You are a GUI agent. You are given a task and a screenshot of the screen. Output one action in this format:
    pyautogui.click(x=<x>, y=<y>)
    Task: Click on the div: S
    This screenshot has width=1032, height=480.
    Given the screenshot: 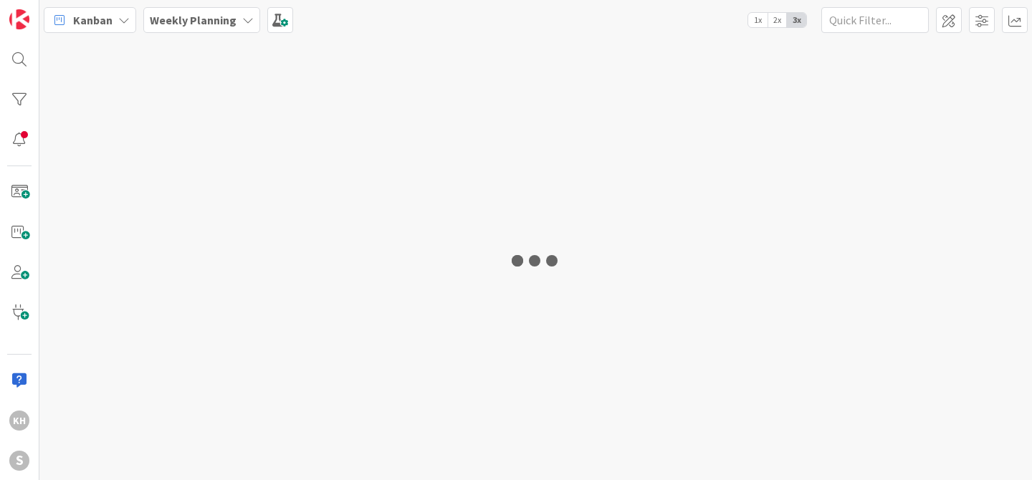 What is the action you would take?
    pyautogui.click(x=19, y=461)
    